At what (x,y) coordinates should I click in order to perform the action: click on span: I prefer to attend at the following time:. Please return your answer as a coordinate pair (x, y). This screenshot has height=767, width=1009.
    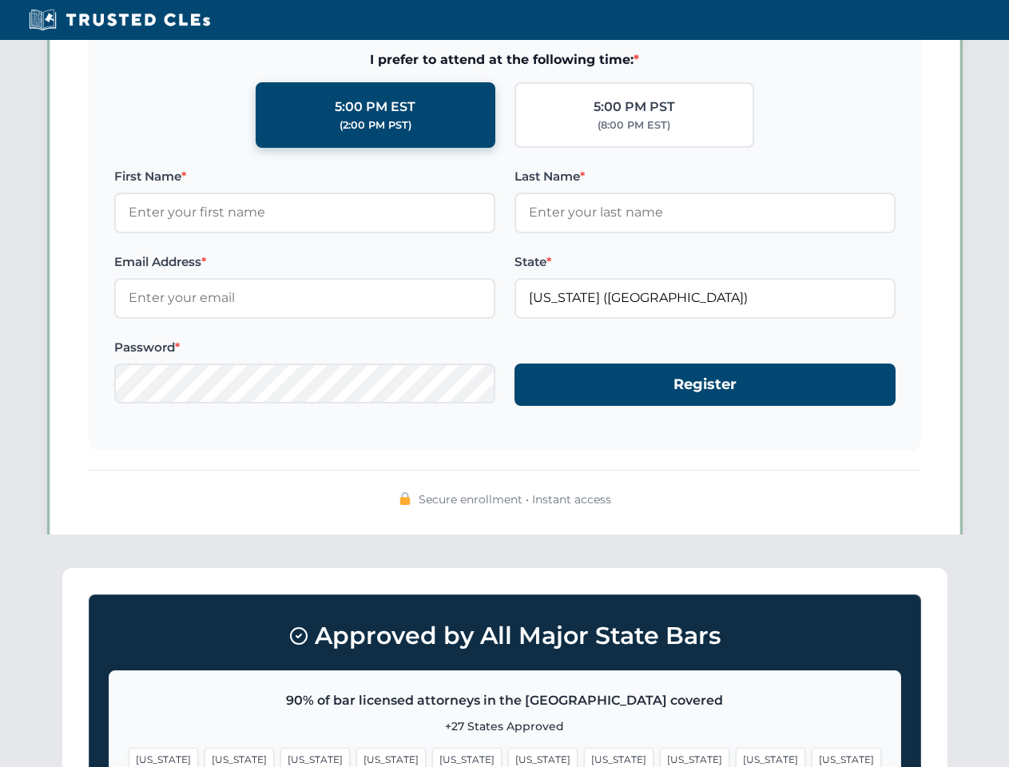
    Looking at the image, I should click on (505, 60).